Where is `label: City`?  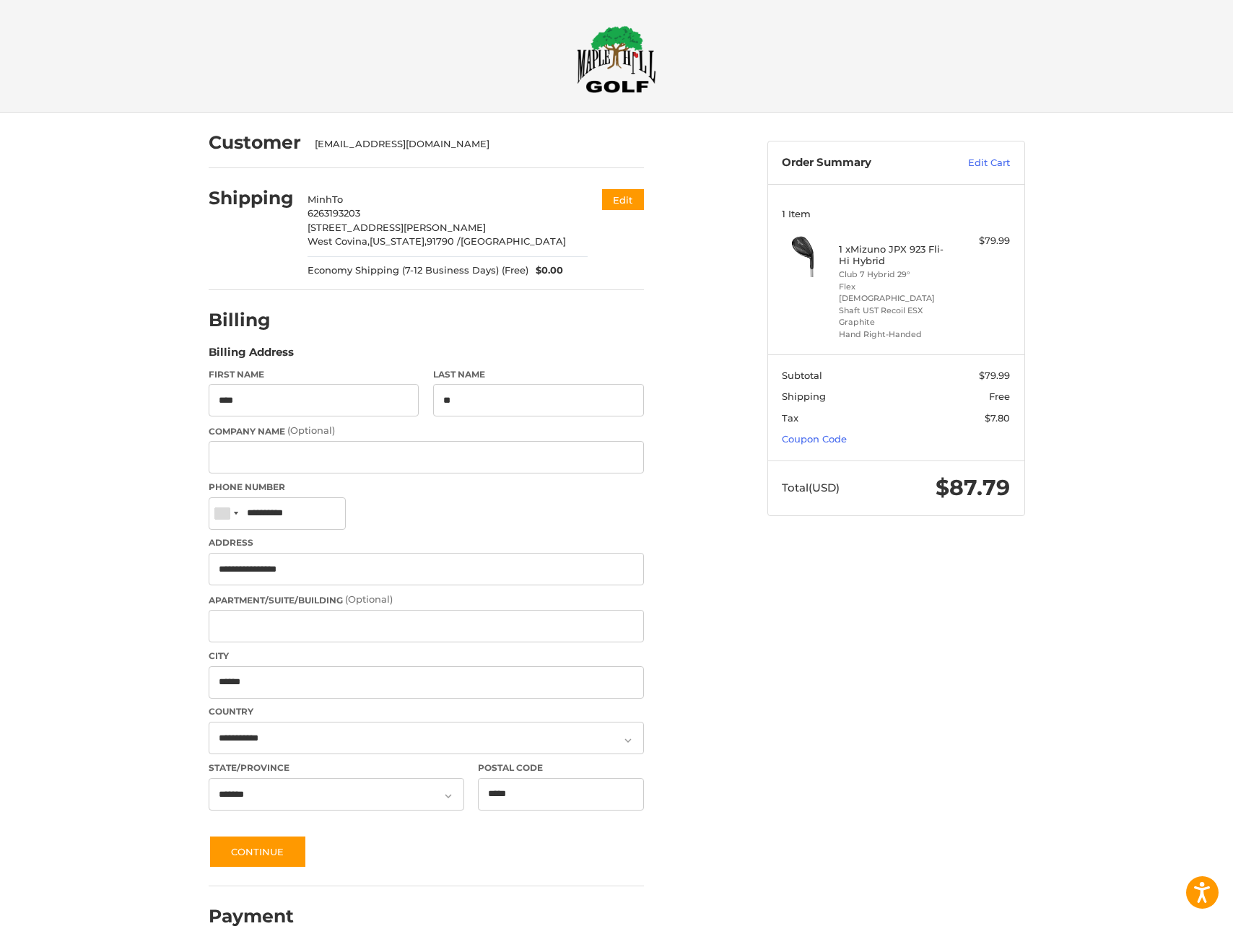
label: City is located at coordinates (426, 656).